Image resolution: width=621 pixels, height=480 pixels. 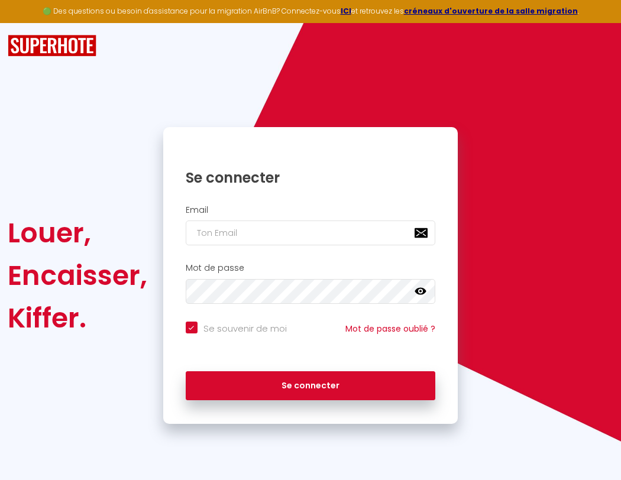 I want to click on div: Kiffer., so click(x=77, y=318).